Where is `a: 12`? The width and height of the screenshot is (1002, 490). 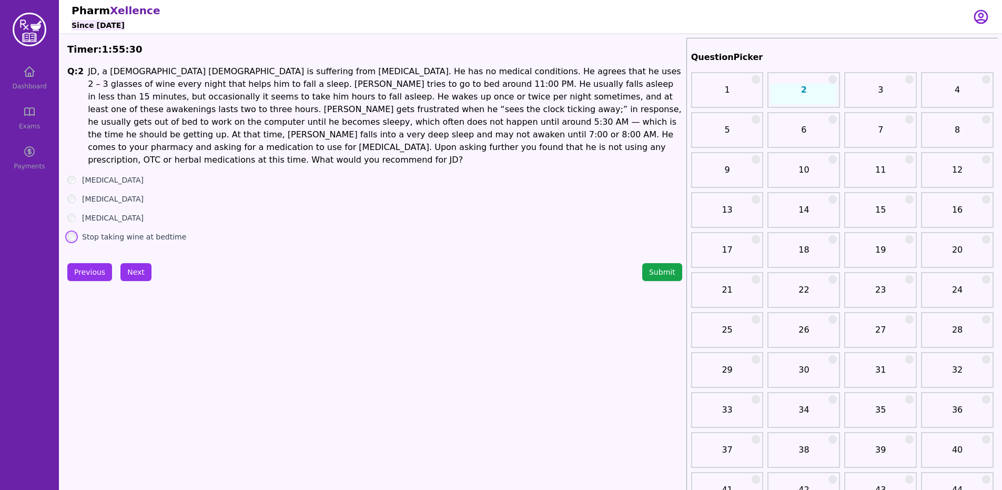
a: 12 is located at coordinates (957, 174).